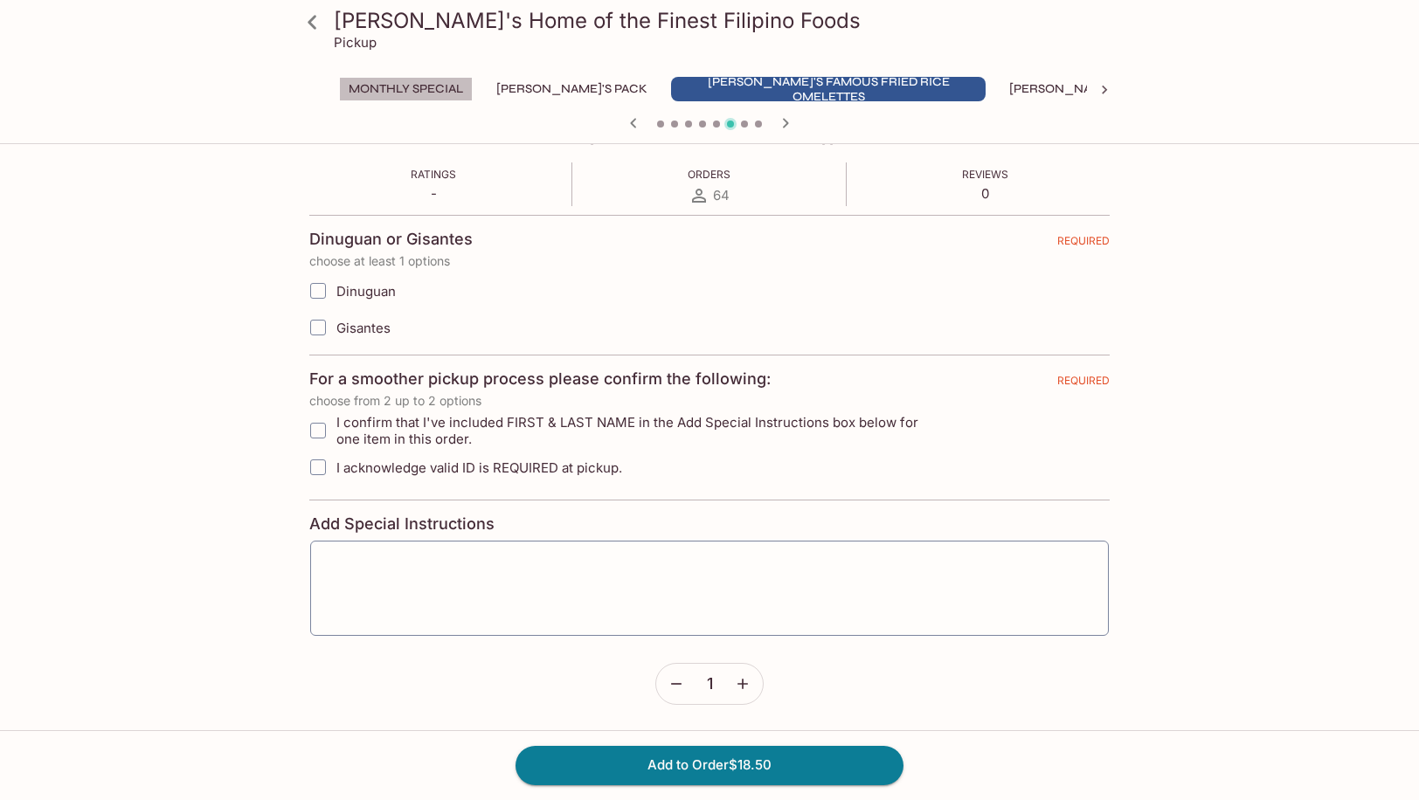 The image size is (1419, 800). I want to click on p: choose from 2 up to 2 options, so click(710, 401).